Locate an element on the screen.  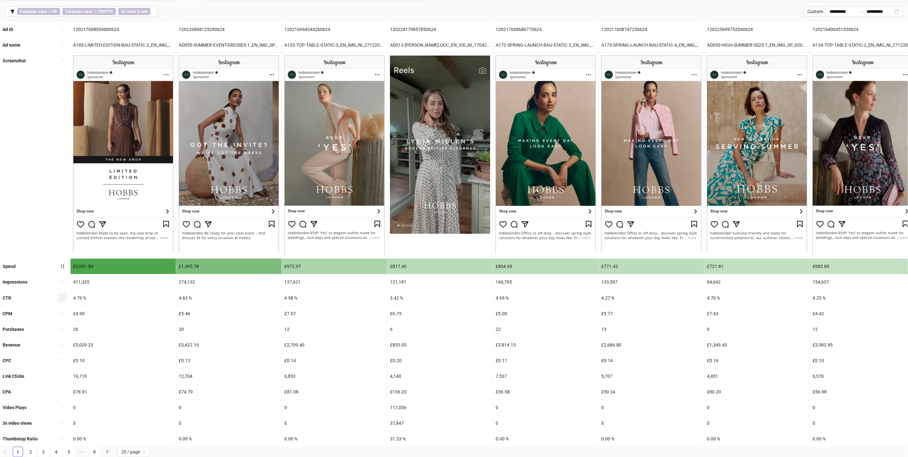
div: 19,718 is located at coordinates (123, 376).